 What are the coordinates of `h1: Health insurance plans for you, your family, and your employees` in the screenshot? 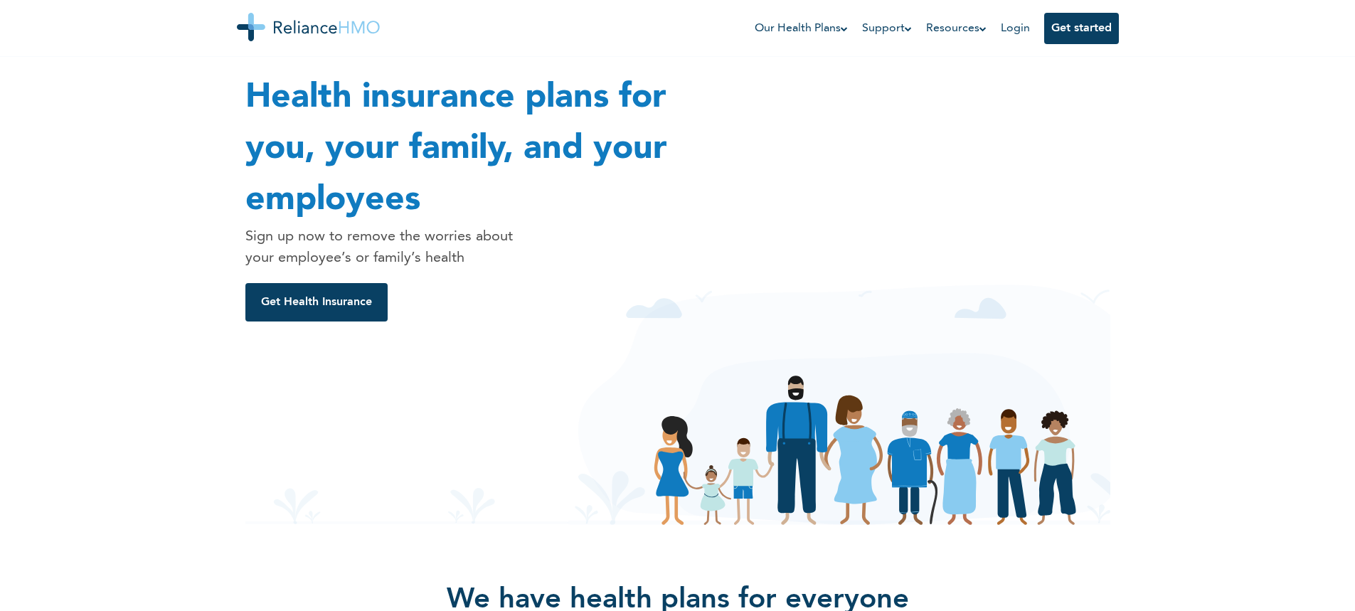 It's located at (484, 149).